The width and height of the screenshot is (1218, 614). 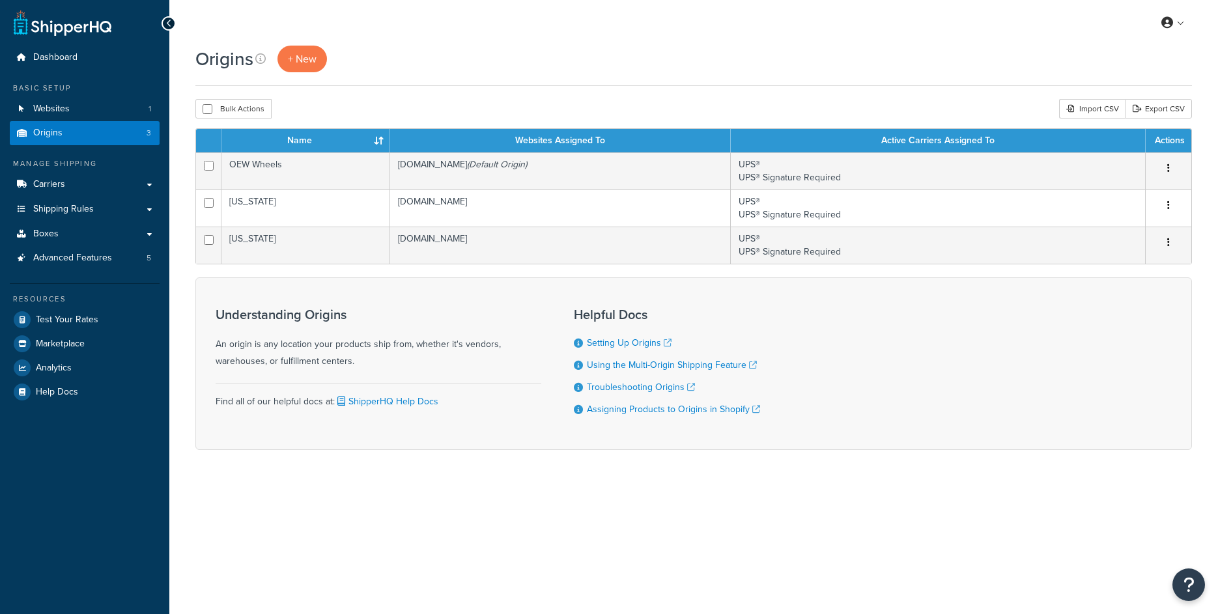 I want to click on span: Marketplace, so click(x=60, y=344).